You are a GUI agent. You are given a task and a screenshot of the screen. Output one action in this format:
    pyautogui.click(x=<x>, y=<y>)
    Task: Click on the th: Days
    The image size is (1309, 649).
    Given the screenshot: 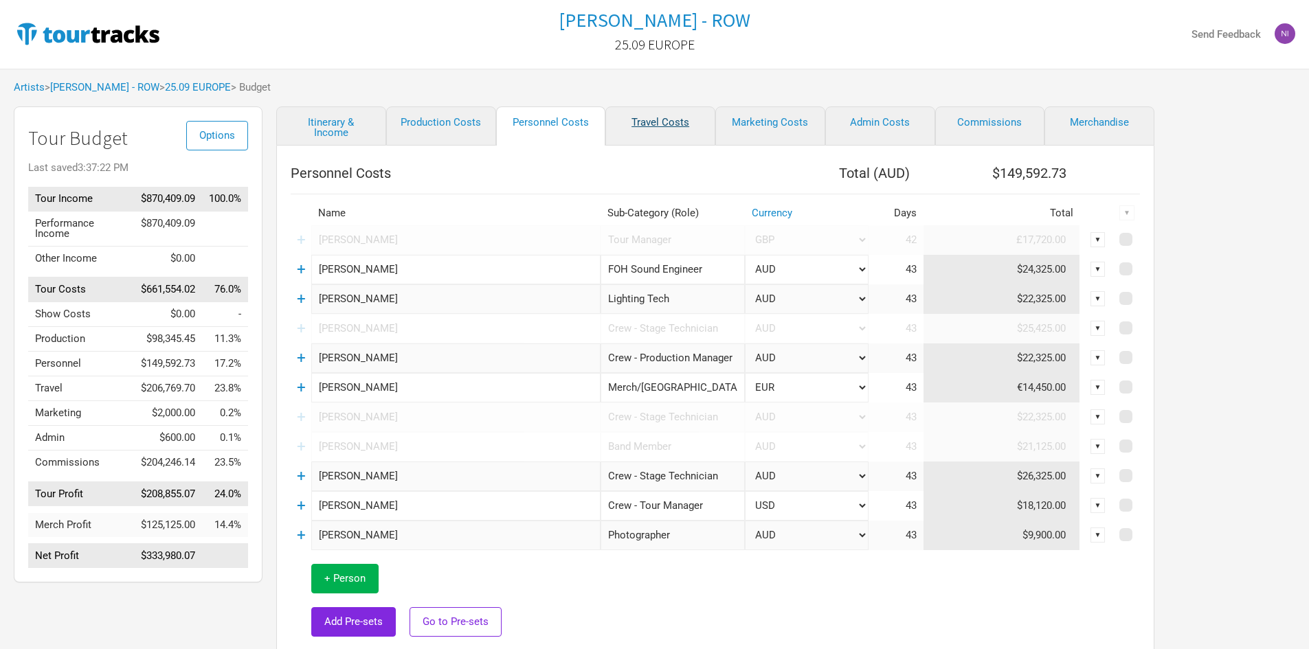 What is the action you would take?
    pyautogui.click(x=896, y=213)
    